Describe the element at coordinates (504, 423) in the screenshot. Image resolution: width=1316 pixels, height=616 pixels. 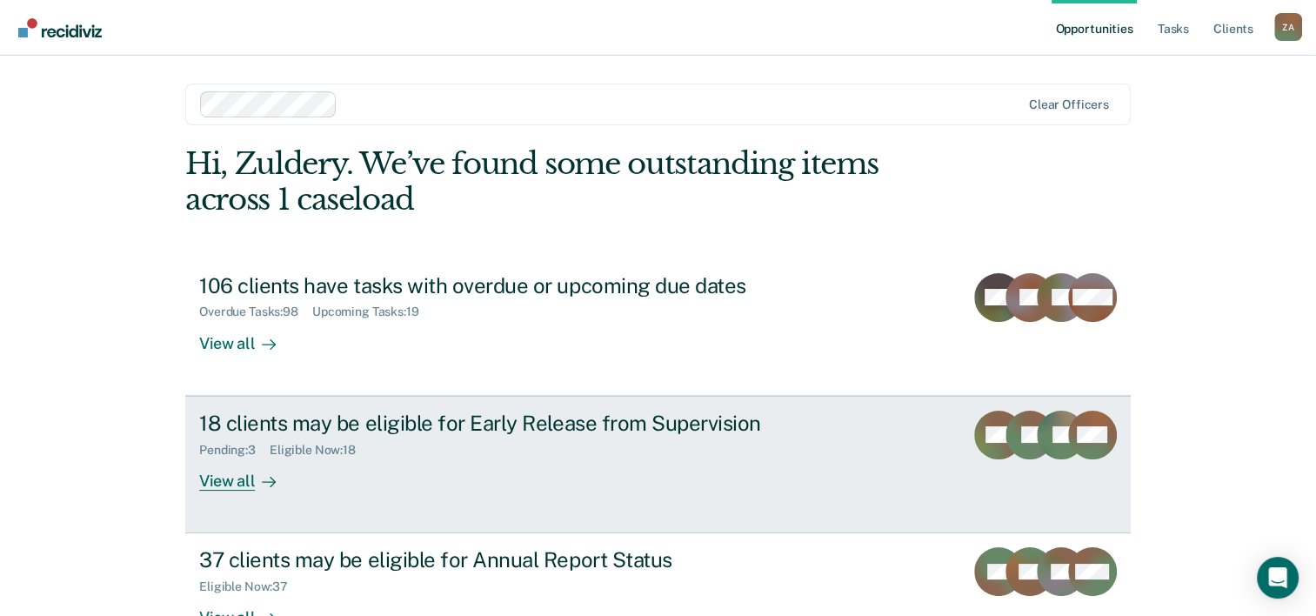
I see `div: 18 clients may be eligible for Early Release from Supervision` at that location.